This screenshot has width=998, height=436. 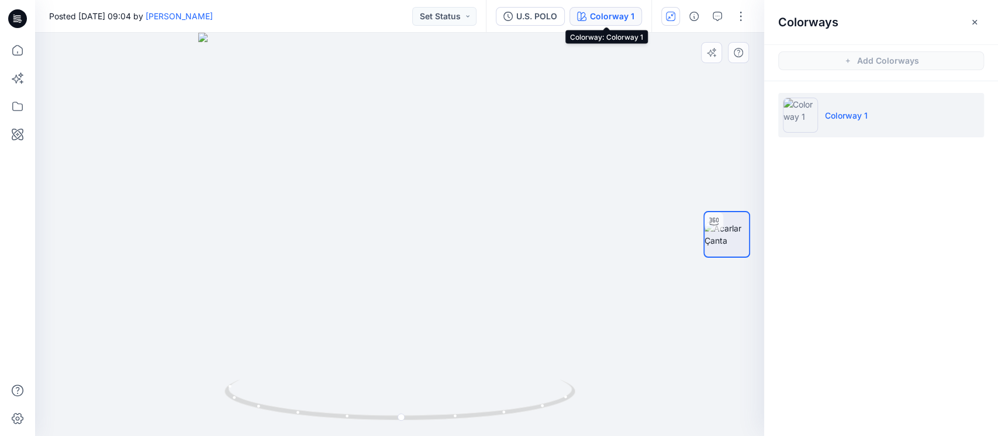 I want to click on button: Details, so click(x=694, y=16).